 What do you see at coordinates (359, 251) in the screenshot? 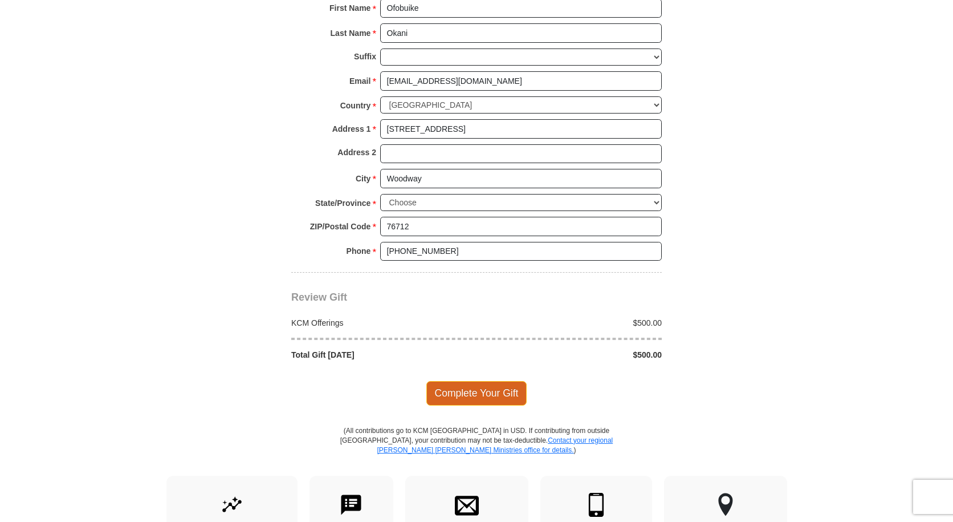
I see `strong: Phone` at bounding box center [359, 251].